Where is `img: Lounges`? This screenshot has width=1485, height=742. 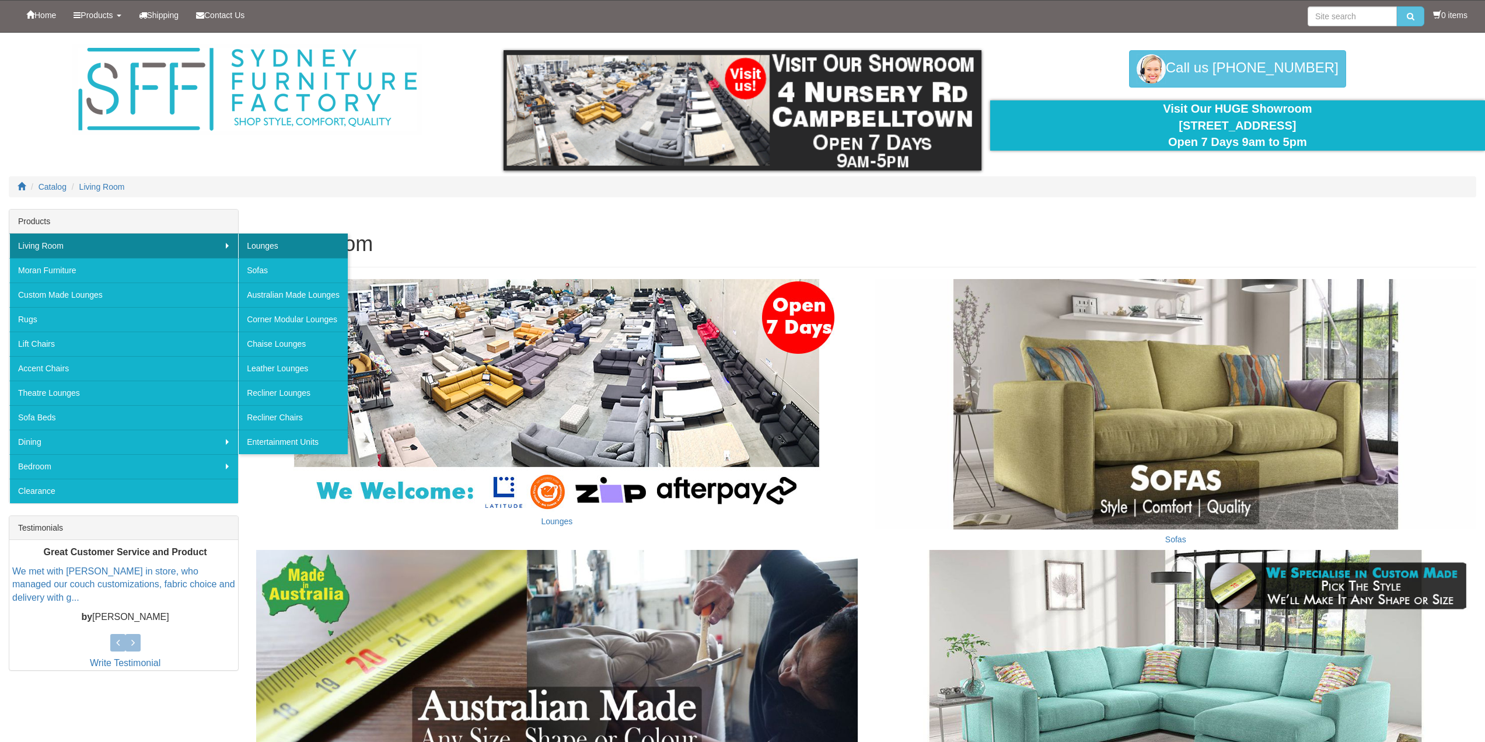
img: Lounges is located at coordinates (557, 395).